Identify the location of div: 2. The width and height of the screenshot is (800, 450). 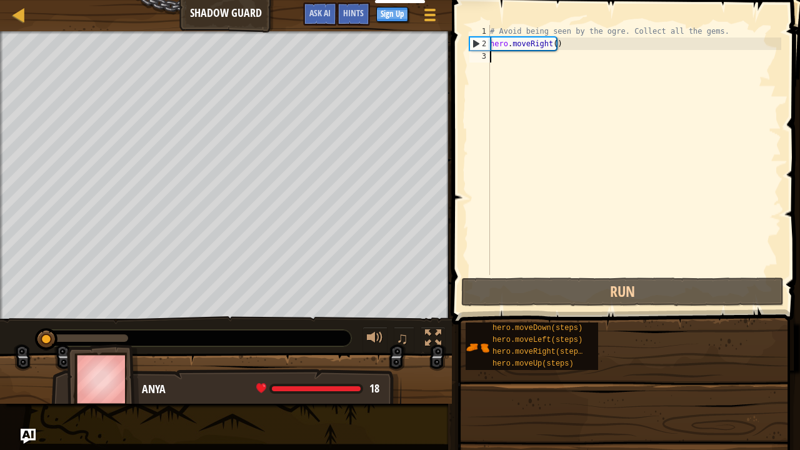
(480, 44).